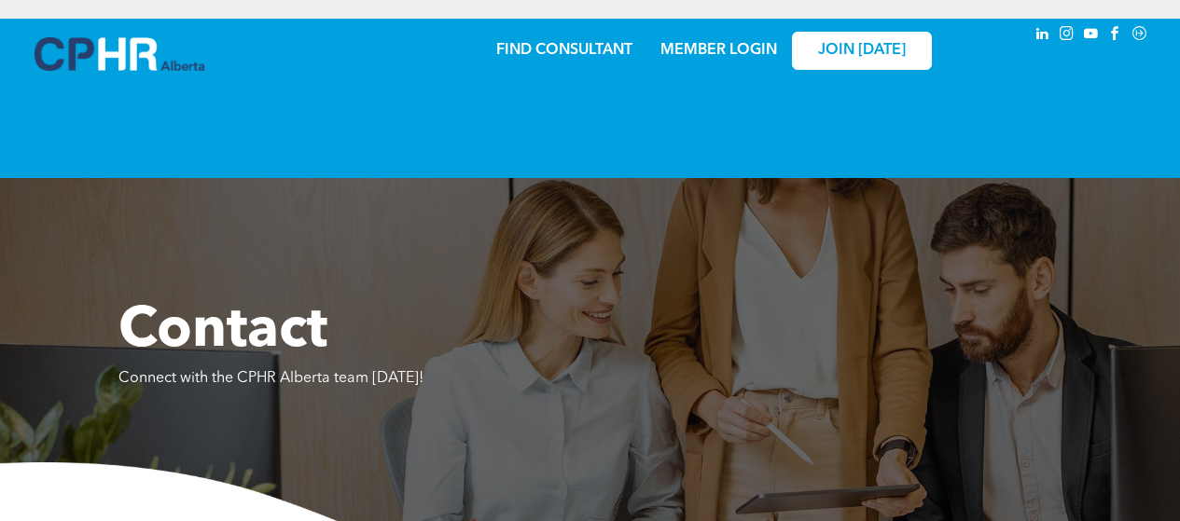 The width and height of the screenshot is (1180, 521). What do you see at coordinates (718, 50) in the screenshot?
I see `a: MEMBER LOGIN` at bounding box center [718, 50].